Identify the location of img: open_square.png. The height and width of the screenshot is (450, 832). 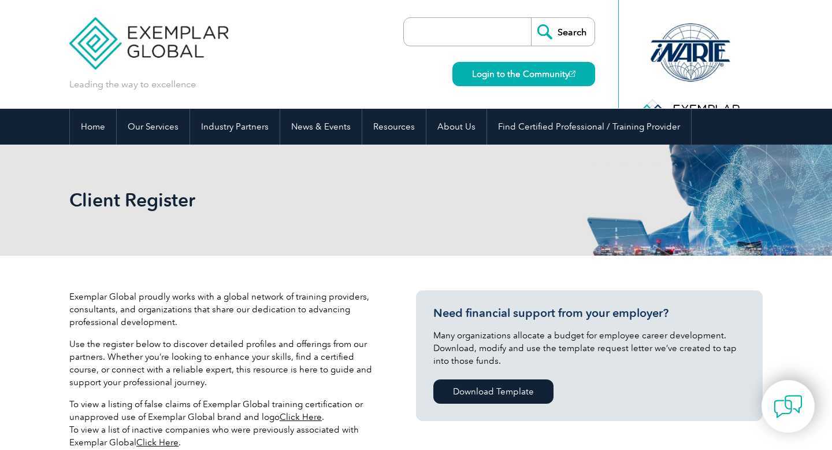
(572, 73).